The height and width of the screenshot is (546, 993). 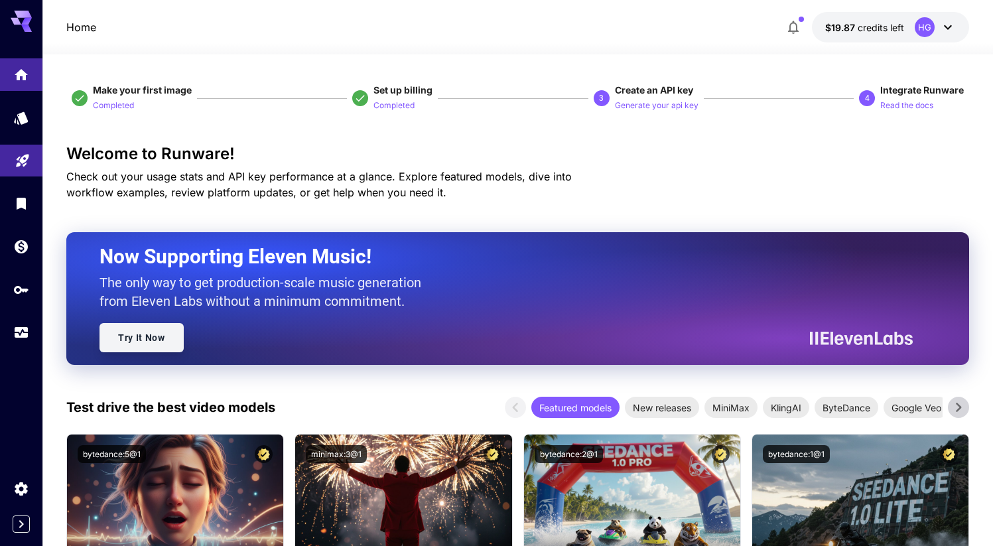 I want to click on span: $19.87, so click(x=841, y=27).